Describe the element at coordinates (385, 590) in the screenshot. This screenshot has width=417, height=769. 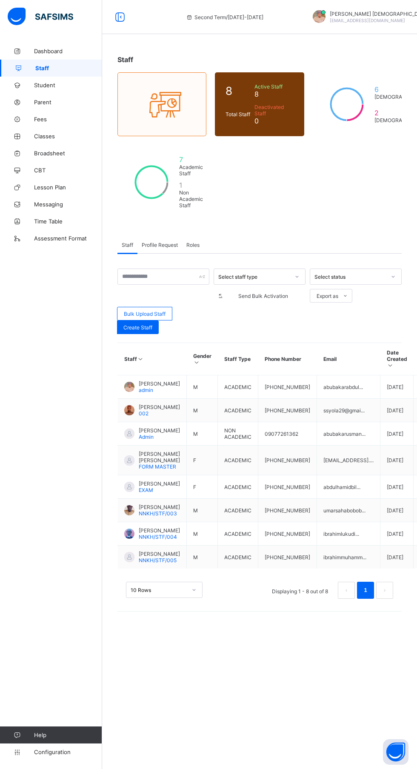
I see `li: 下一页` at that location.